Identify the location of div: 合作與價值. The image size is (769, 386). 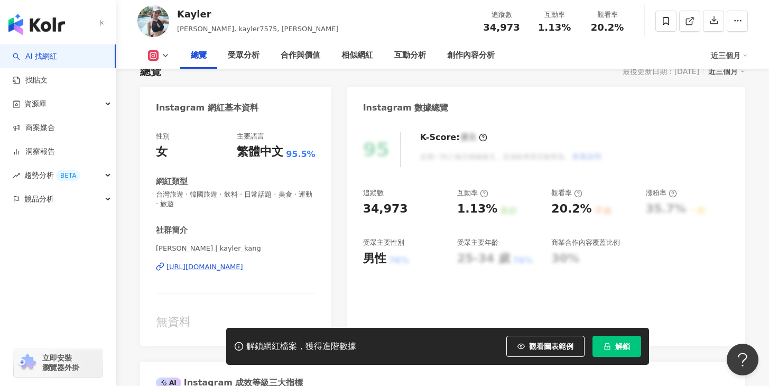
(300, 56).